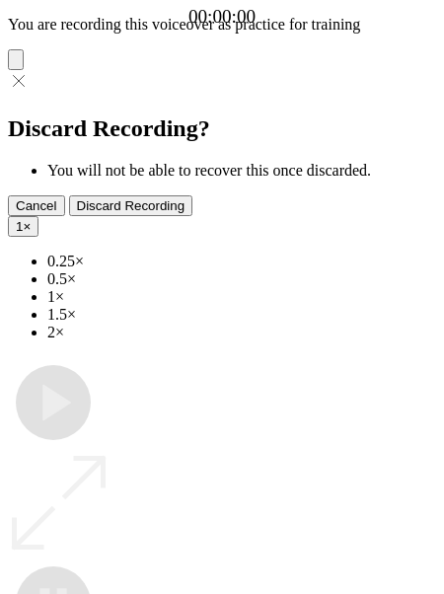 The width and height of the screenshot is (444, 594). I want to click on li: 0.5×, so click(242, 279).